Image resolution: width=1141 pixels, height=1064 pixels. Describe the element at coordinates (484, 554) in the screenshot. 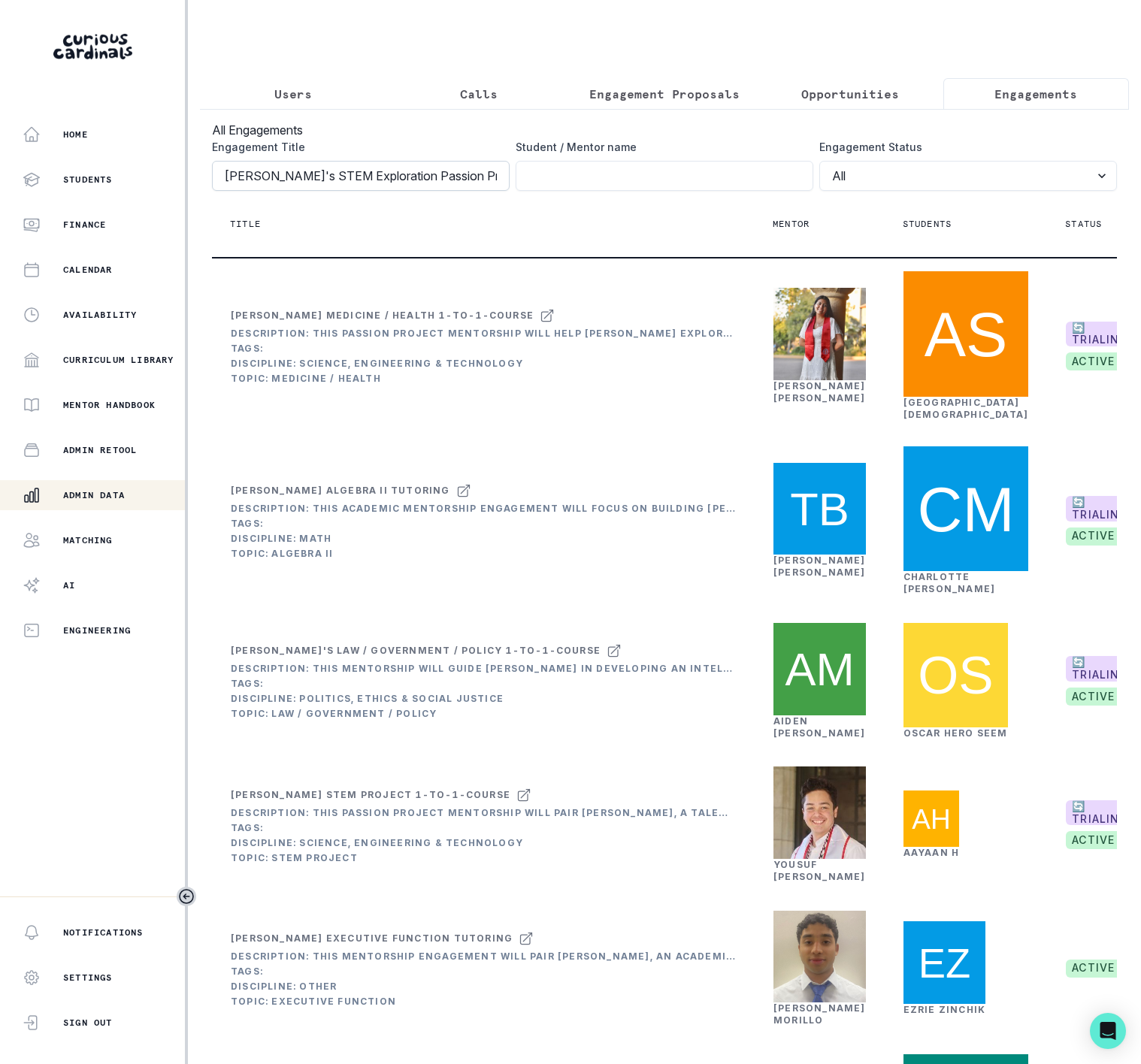

I see `div: Topic: Algebra II` at that location.